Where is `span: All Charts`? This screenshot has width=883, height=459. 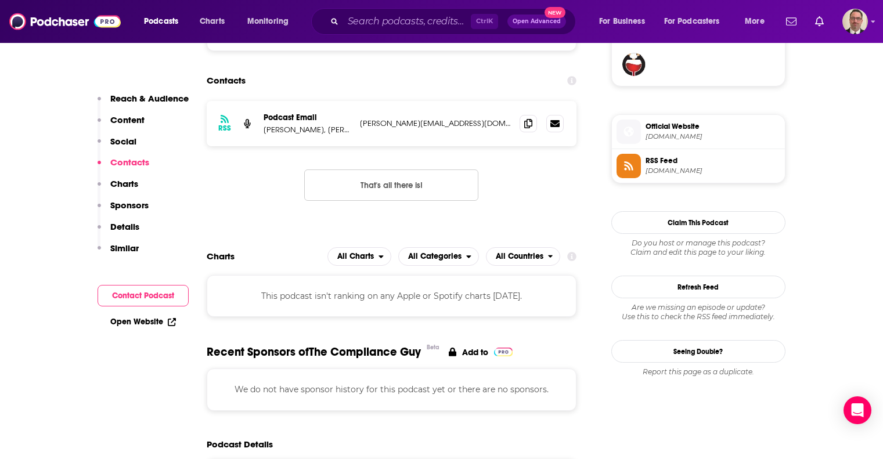
span: All Charts is located at coordinates (355, 256).